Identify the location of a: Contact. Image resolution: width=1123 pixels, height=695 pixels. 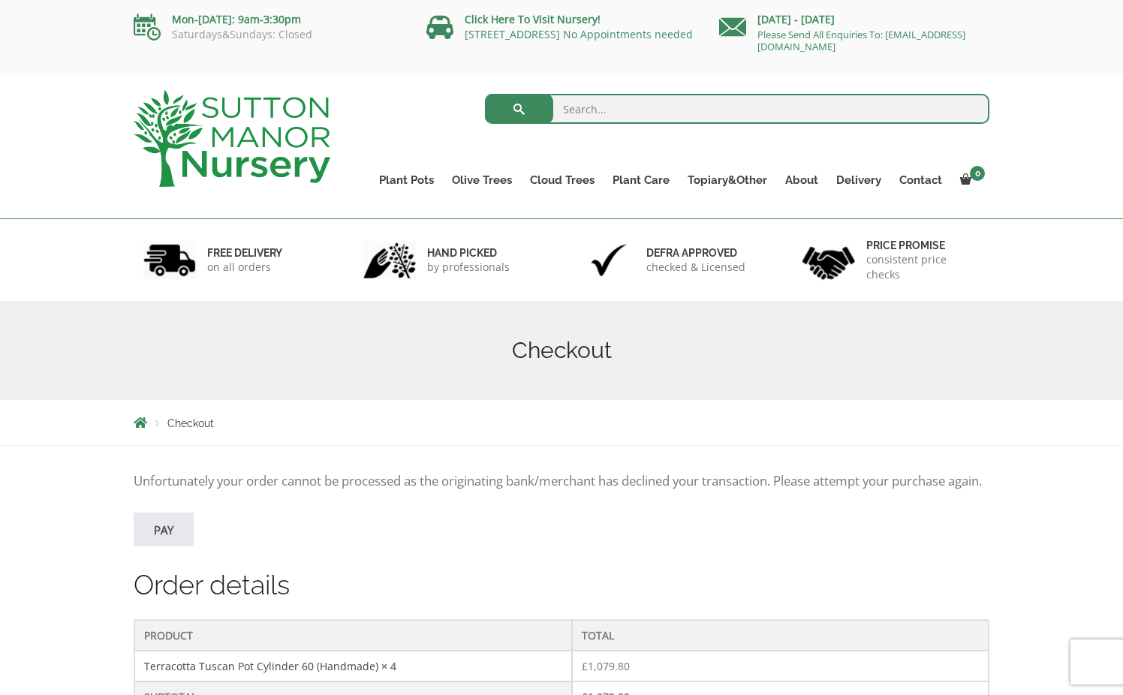
(920, 180).